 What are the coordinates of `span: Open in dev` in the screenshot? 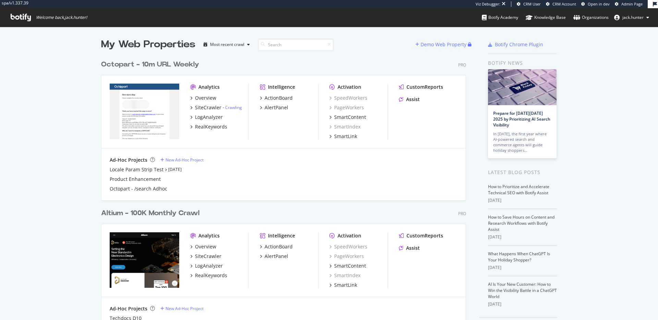 It's located at (599, 4).